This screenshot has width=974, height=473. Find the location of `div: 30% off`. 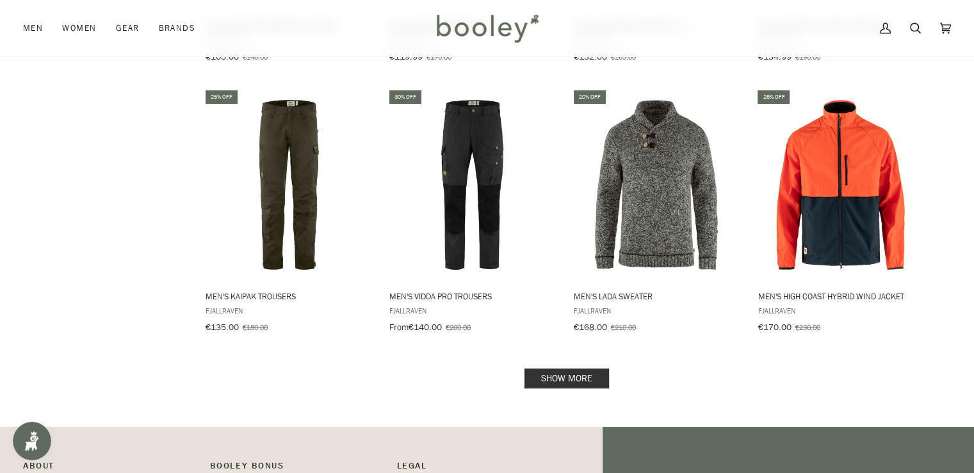

div: 30% off is located at coordinates (405, 97).